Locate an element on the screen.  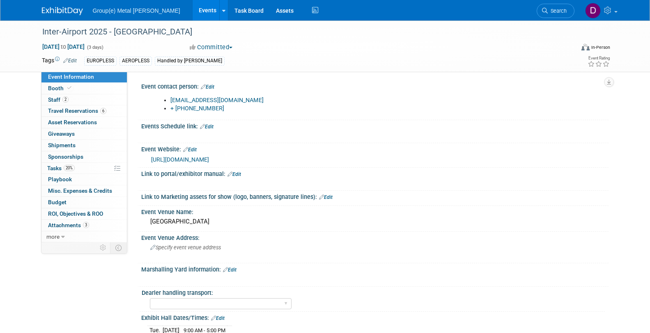
a: Attachments3 is located at coordinates (84, 225).